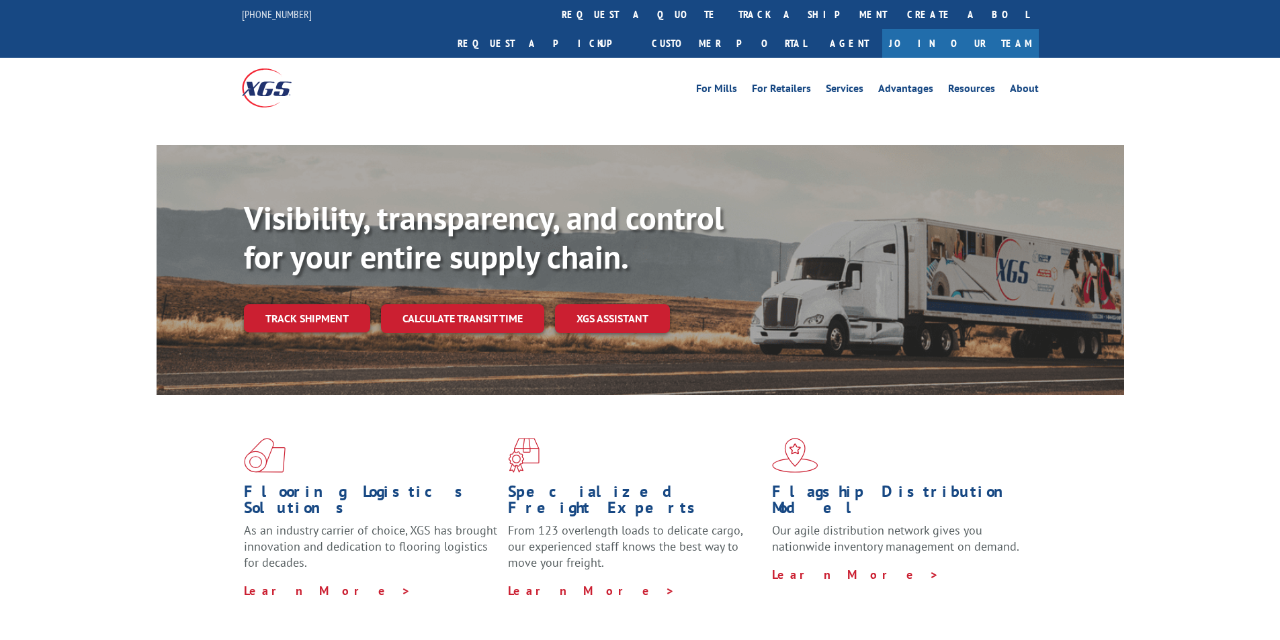 Image resolution: width=1280 pixels, height=640 pixels. What do you see at coordinates (795, 455) in the screenshot?
I see `img: xgs-icon-flagship-distribution-model-red` at bounding box center [795, 455].